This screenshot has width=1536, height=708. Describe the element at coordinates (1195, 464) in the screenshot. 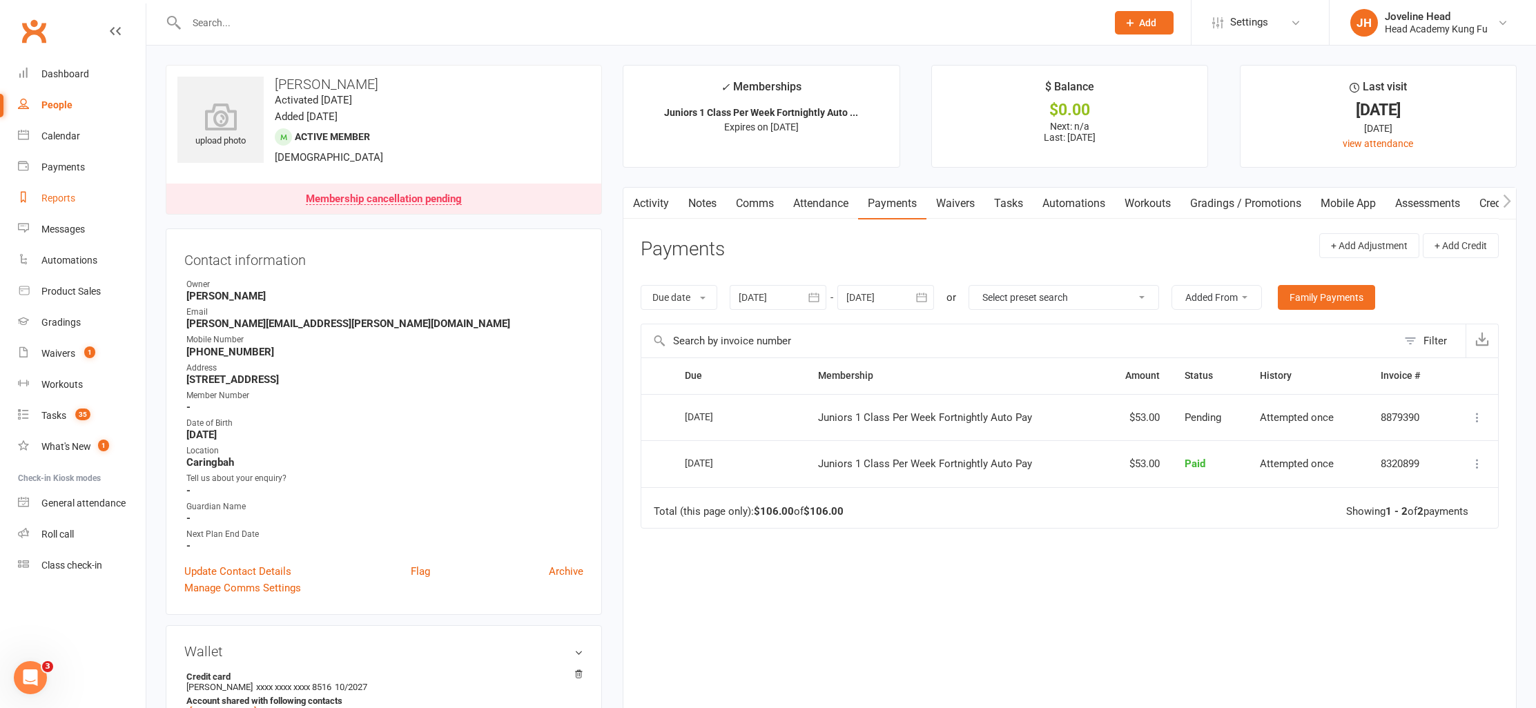

I see `span: Paid` at that location.